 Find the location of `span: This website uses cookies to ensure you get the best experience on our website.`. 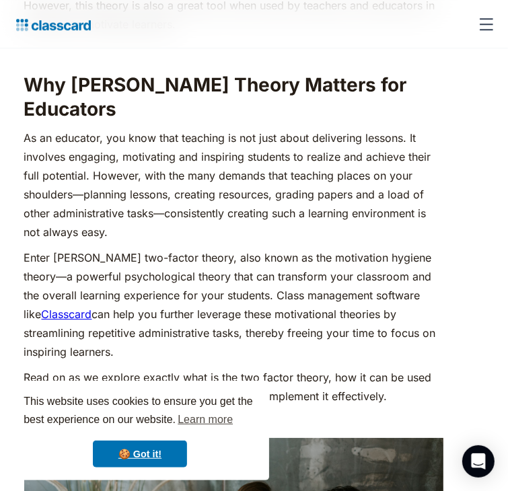

span: This website uses cookies to ensure you get the best experience on our website. is located at coordinates (140, 412).